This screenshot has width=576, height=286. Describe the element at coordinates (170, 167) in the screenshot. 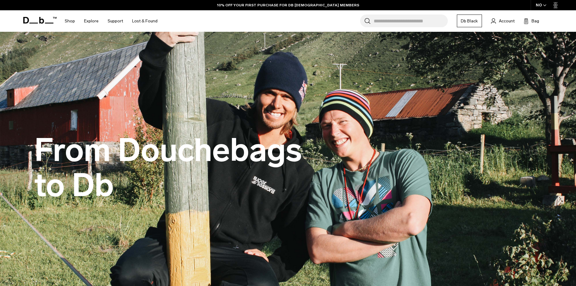

I see `h1: From Douchebags to Db` at that location.